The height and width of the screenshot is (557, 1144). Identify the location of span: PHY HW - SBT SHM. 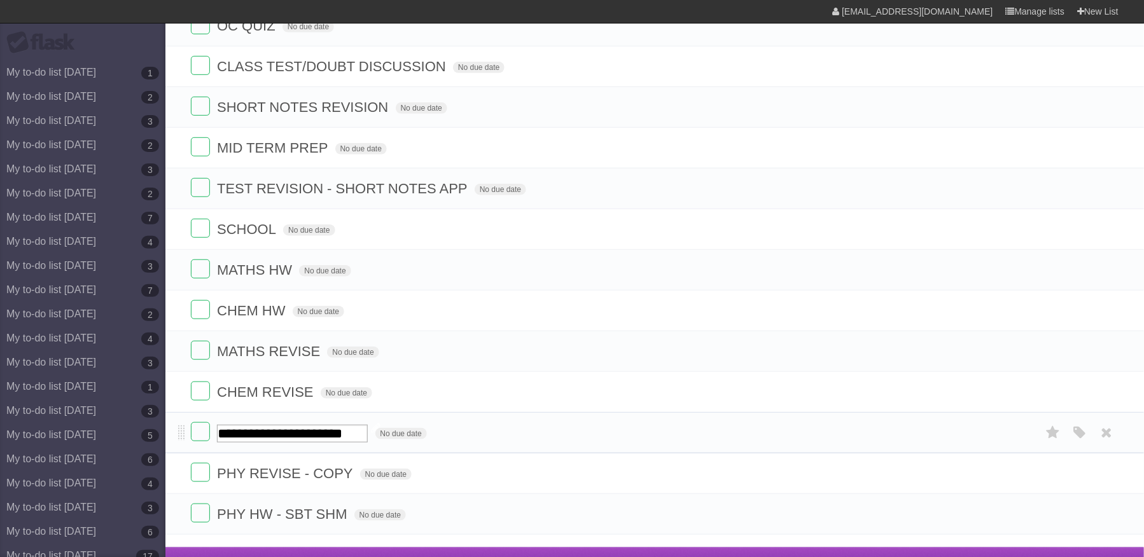
(284, 514).